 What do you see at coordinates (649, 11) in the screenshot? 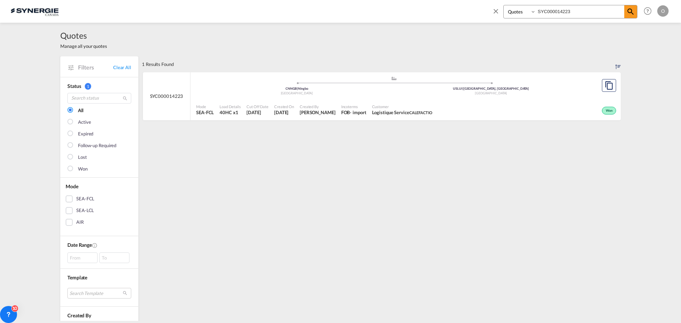
I see `div: Help` at bounding box center [649, 11].